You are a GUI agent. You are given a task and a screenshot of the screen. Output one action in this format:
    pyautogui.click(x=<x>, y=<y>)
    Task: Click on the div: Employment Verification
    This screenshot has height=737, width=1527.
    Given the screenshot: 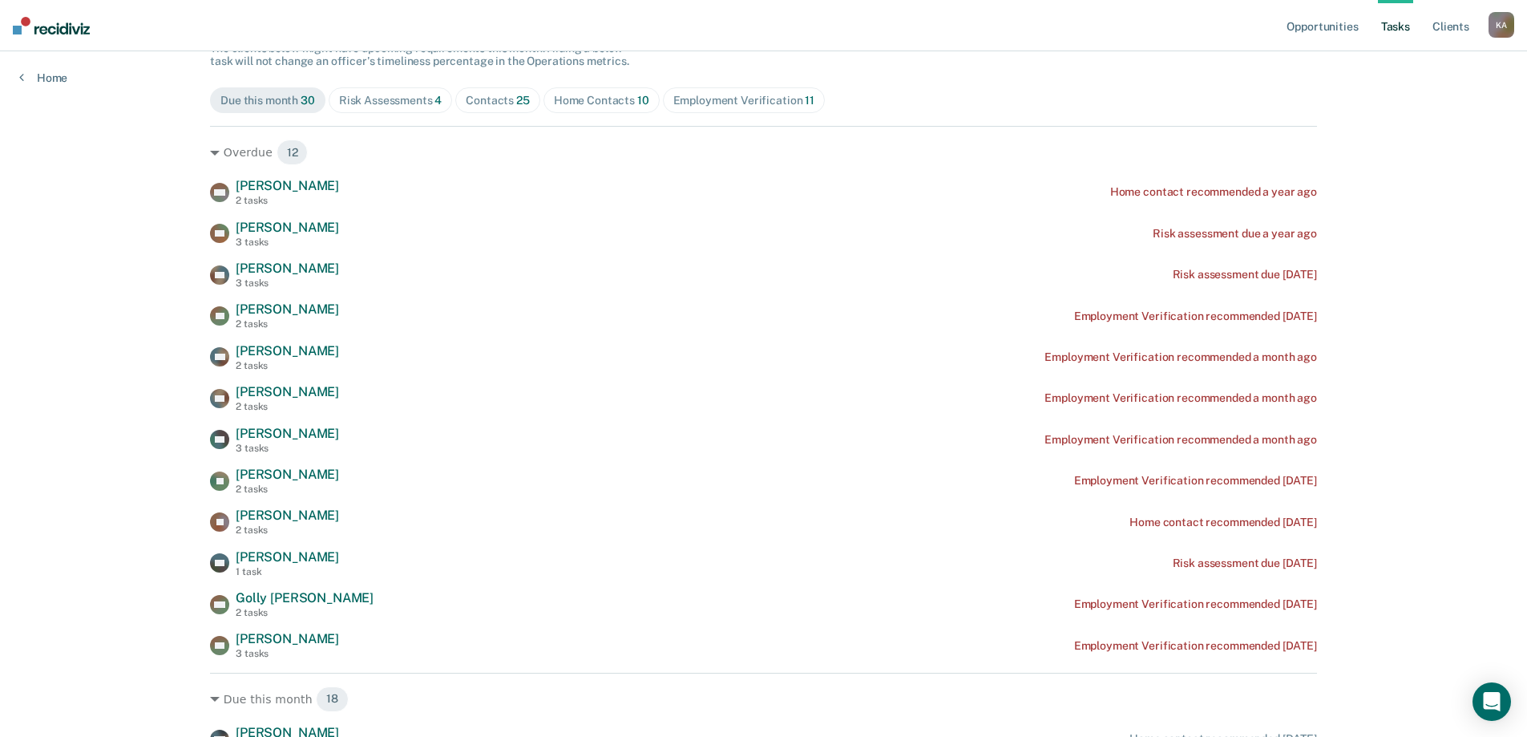 What is the action you would take?
    pyautogui.click(x=744, y=100)
    